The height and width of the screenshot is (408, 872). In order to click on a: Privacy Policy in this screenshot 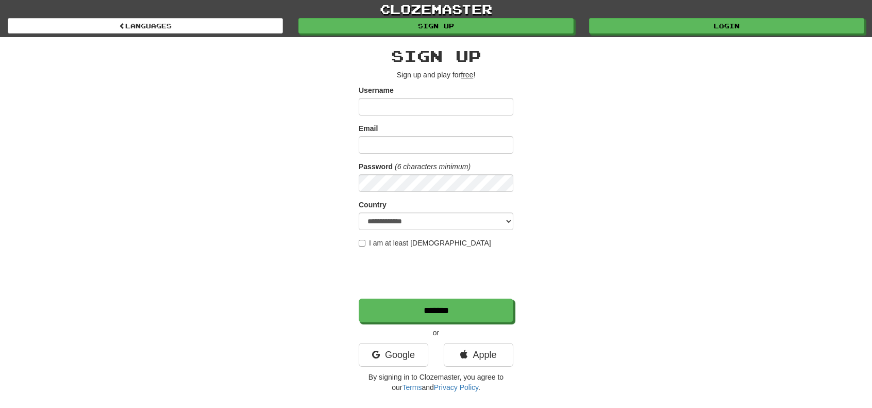, I will do `click(456, 387)`.